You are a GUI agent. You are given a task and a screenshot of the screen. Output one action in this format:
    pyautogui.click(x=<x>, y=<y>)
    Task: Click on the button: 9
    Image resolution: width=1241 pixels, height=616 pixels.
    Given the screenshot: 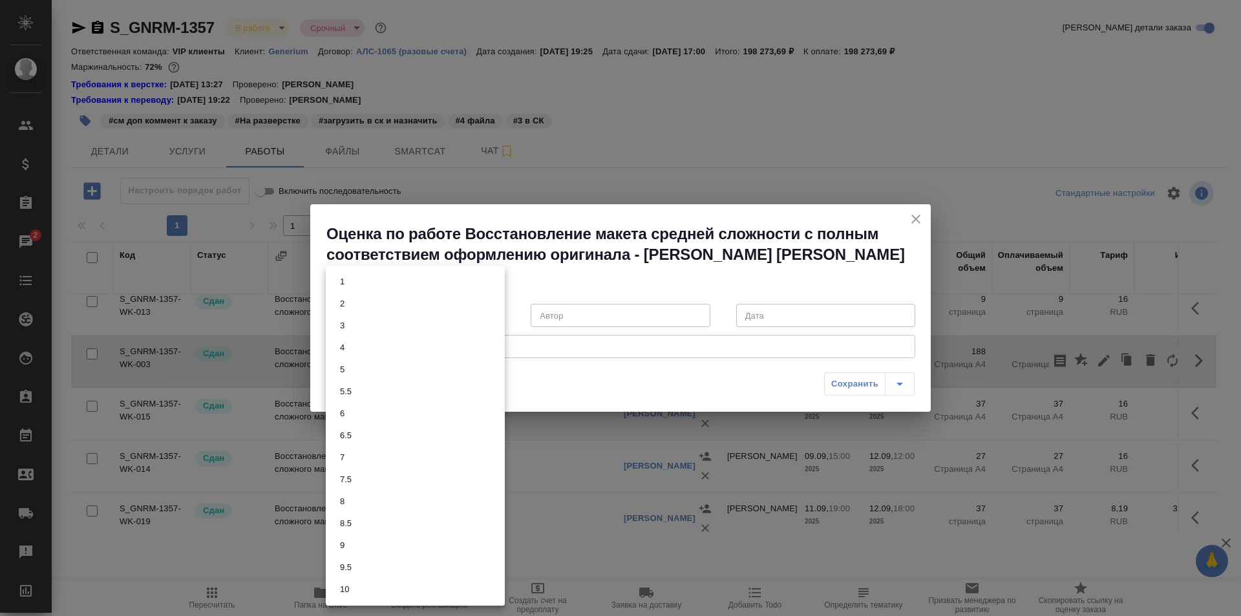 What is the action you would take?
    pyautogui.click(x=342, y=545)
    